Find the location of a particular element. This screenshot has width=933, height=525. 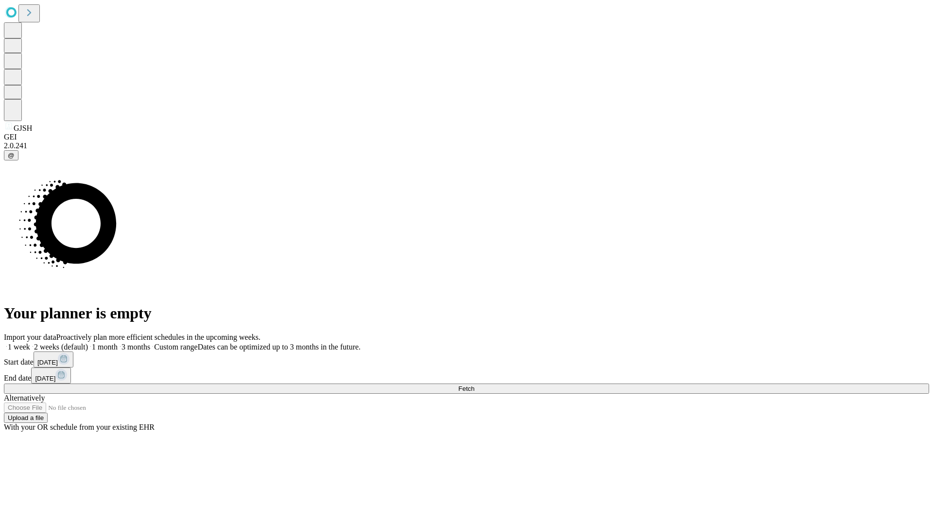

span: 2 weeks (default) is located at coordinates (61, 347).